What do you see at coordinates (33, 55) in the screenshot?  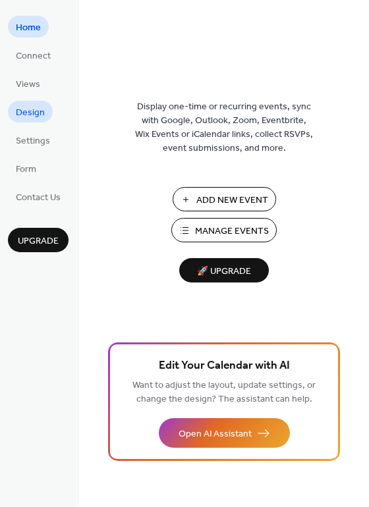 I see `a: Connect` at bounding box center [33, 55].